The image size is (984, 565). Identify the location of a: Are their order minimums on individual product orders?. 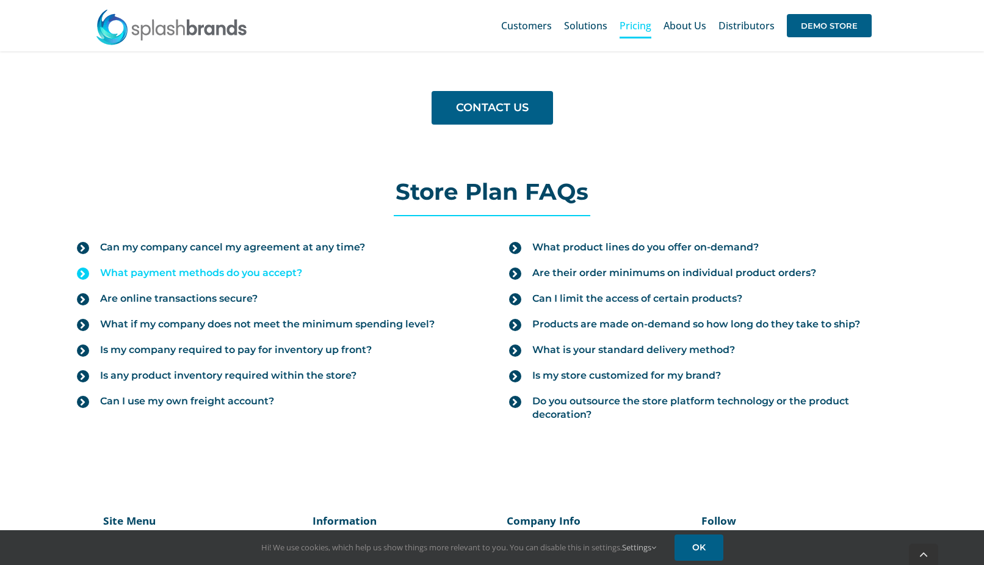
(708, 273).